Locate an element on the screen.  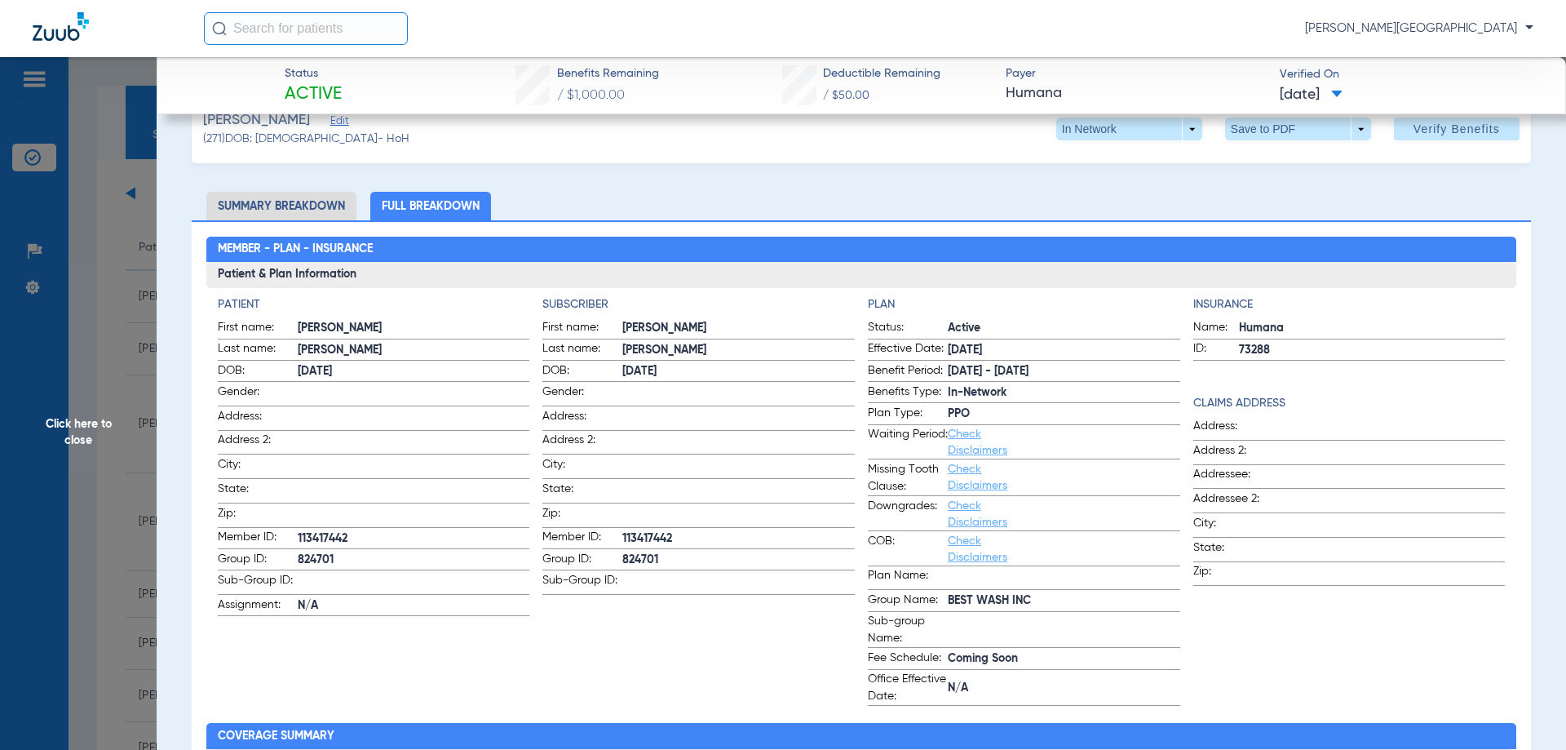
button: In Network is located at coordinates (1129, 129).